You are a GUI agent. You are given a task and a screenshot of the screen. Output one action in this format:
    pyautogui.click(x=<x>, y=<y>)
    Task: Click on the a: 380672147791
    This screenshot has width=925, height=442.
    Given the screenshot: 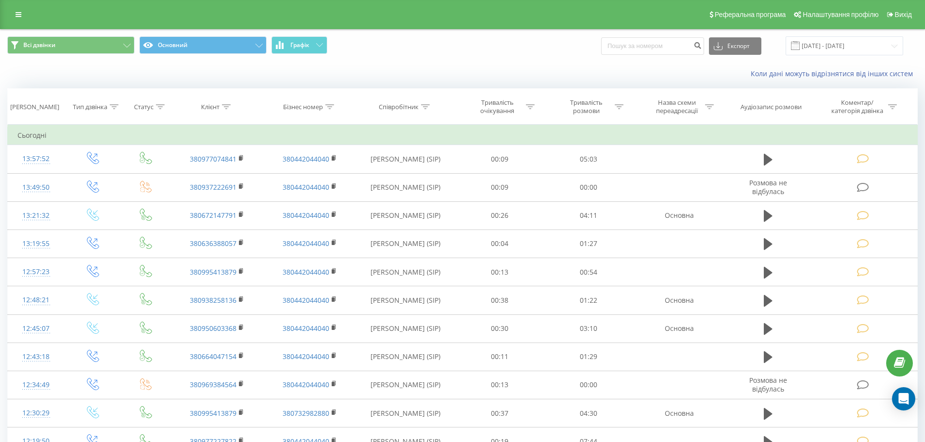 What is the action you would take?
    pyautogui.click(x=213, y=215)
    